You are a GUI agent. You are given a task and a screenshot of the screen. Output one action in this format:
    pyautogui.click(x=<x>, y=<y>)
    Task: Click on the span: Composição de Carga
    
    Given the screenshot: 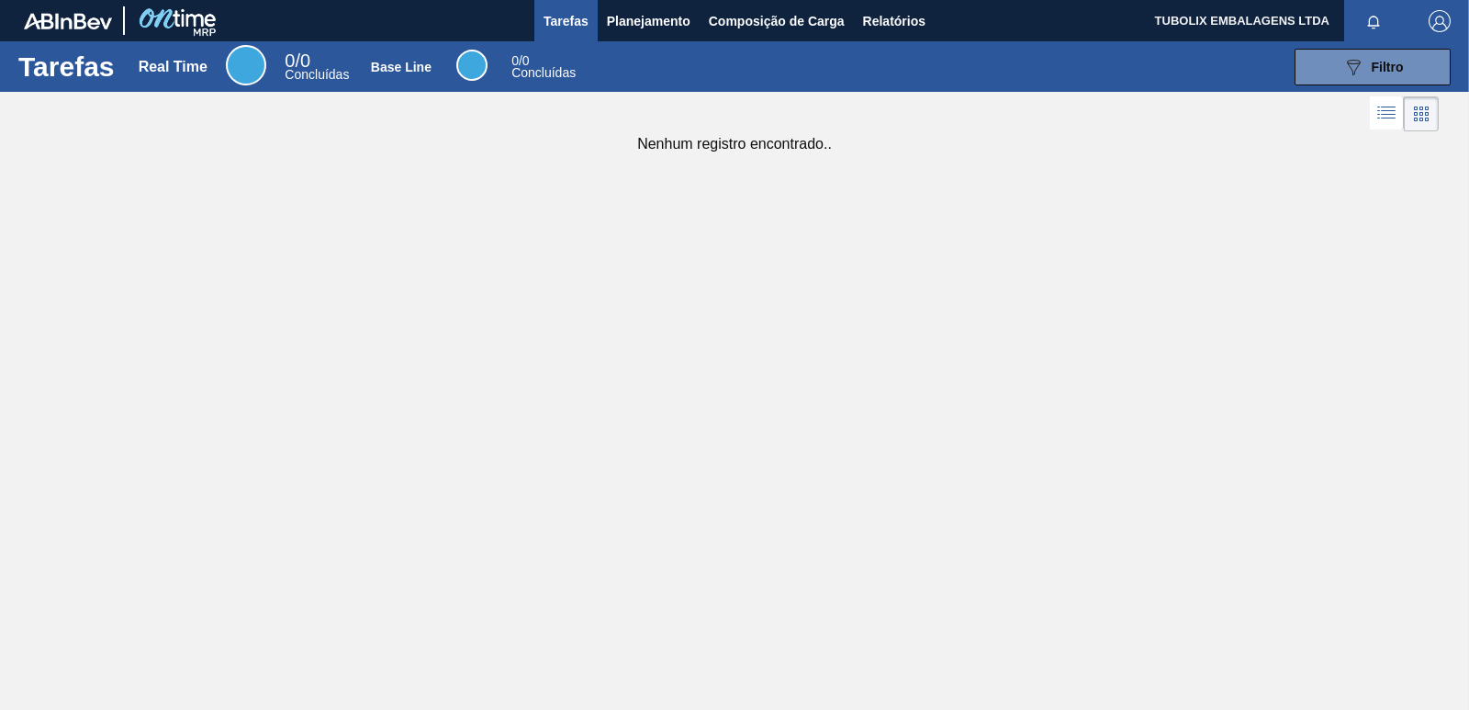 What is the action you would take?
    pyautogui.click(x=777, y=21)
    